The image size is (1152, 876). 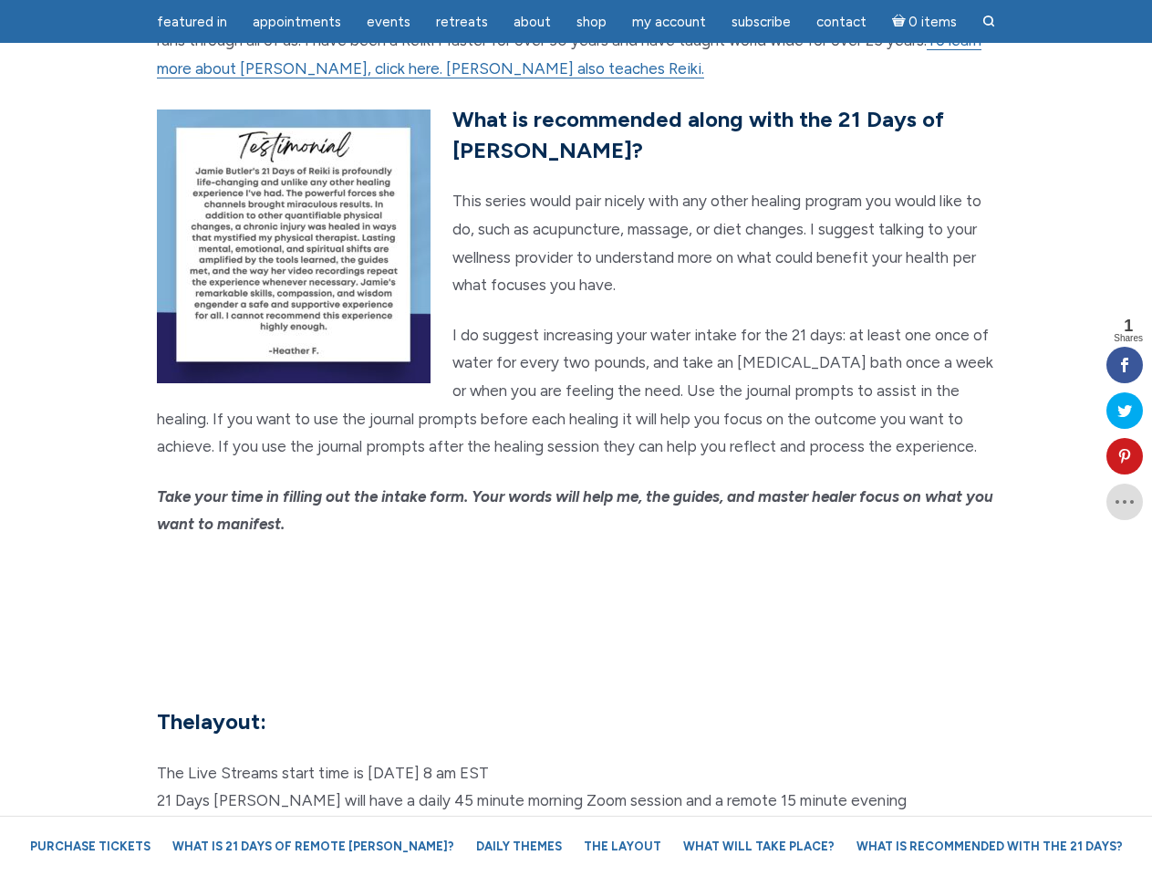 I want to click on a: What will take place?, so click(x=759, y=846).